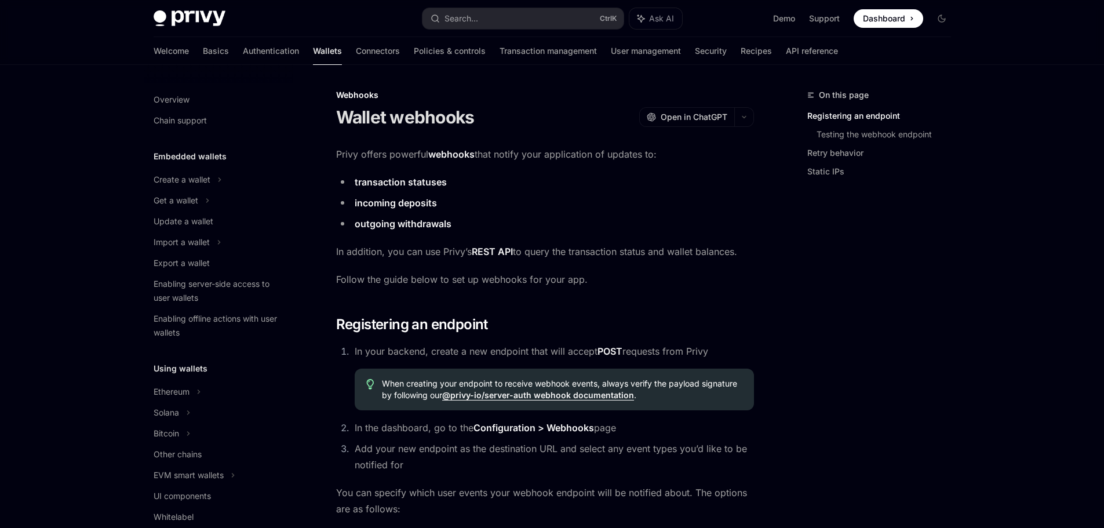 This screenshot has width=1104, height=528. I want to click on span: When creating your endpoint to receive webhook events, always verify the payload signature by fol..., so click(562, 389).